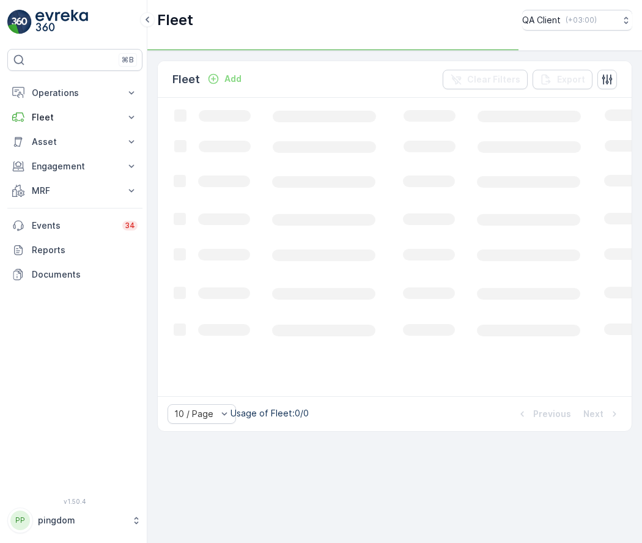 Image resolution: width=642 pixels, height=543 pixels. Describe the element at coordinates (130, 226) in the screenshot. I see `p: 34` at that location.